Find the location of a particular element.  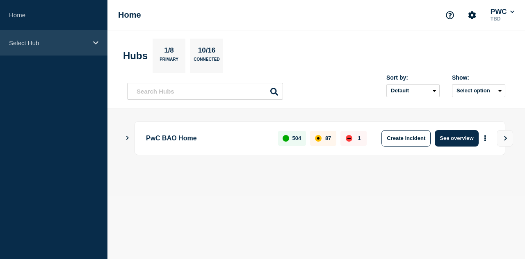

p: PwC BAO Home is located at coordinates (207, 138).